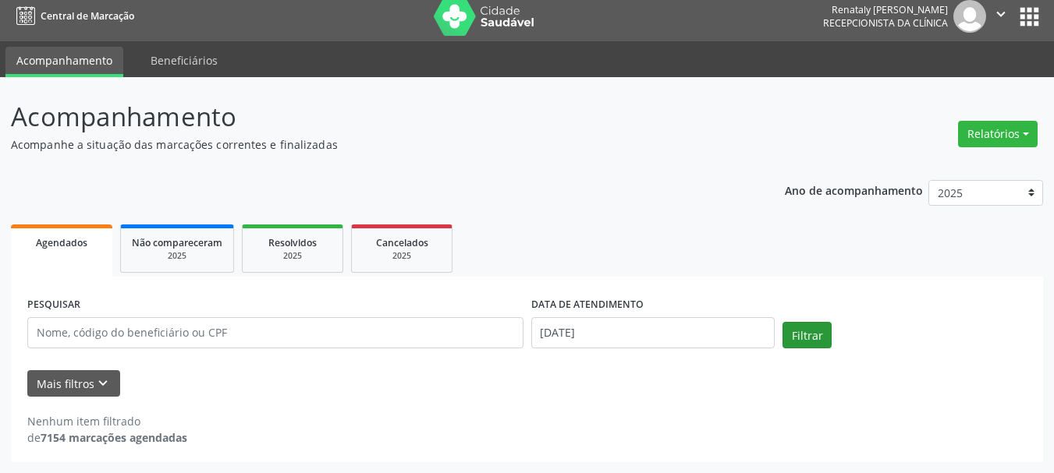 This screenshot has height=473, width=1054. Describe the element at coordinates (64, 62) in the screenshot. I see `a: Acompanhamento` at that location.